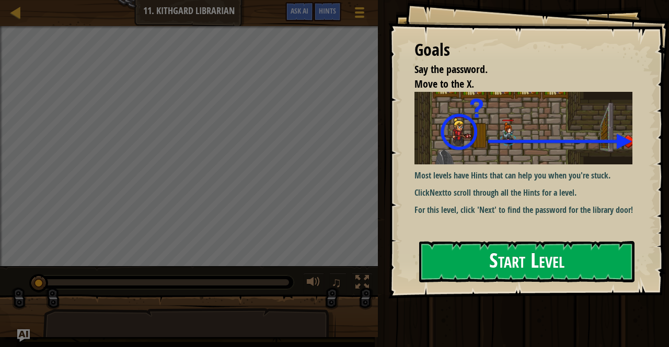 This screenshot has height=347, width=669. I want to click on button: Toggle fullscreen, so click(362, 284).